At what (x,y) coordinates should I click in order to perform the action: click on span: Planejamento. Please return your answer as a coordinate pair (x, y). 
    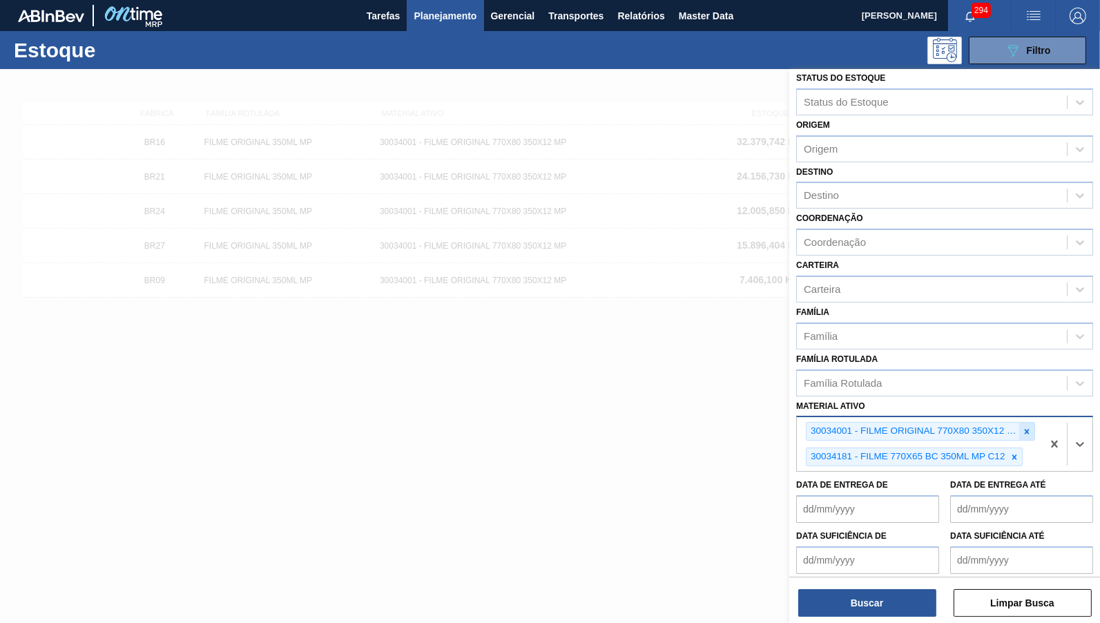
    Looking at the image, I should click on (445, 16).